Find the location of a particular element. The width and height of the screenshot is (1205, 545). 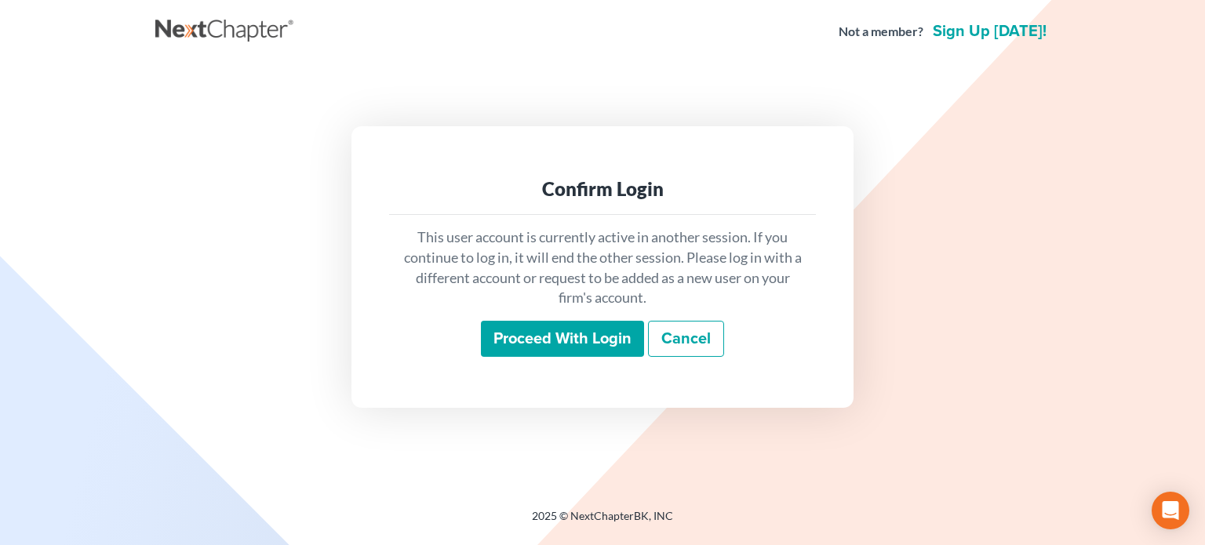

div: Open Intercom Messenger is located at coordinates (1170, 511).